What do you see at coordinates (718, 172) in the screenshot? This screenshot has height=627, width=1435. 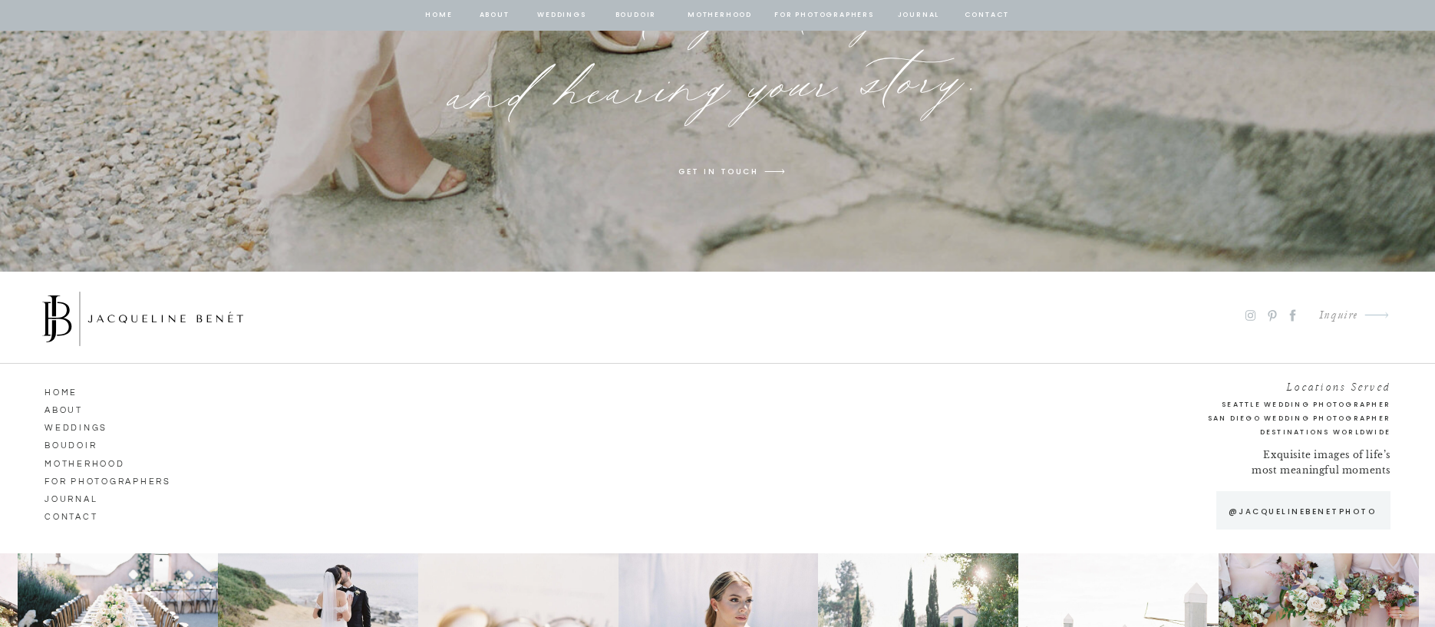 I see `a: GET IN TOUCH` at bounding box center [718, 172].